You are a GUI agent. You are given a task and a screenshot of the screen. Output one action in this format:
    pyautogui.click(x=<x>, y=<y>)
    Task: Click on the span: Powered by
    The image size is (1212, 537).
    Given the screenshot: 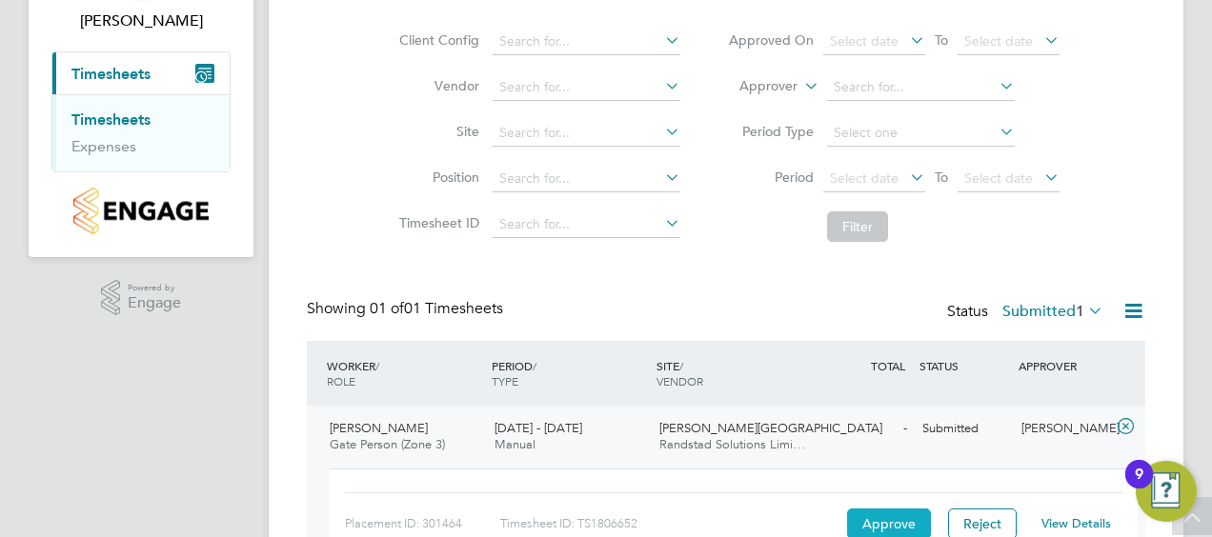 What is the action you would take?
    pyautogui.click(x=154, y=288)
    